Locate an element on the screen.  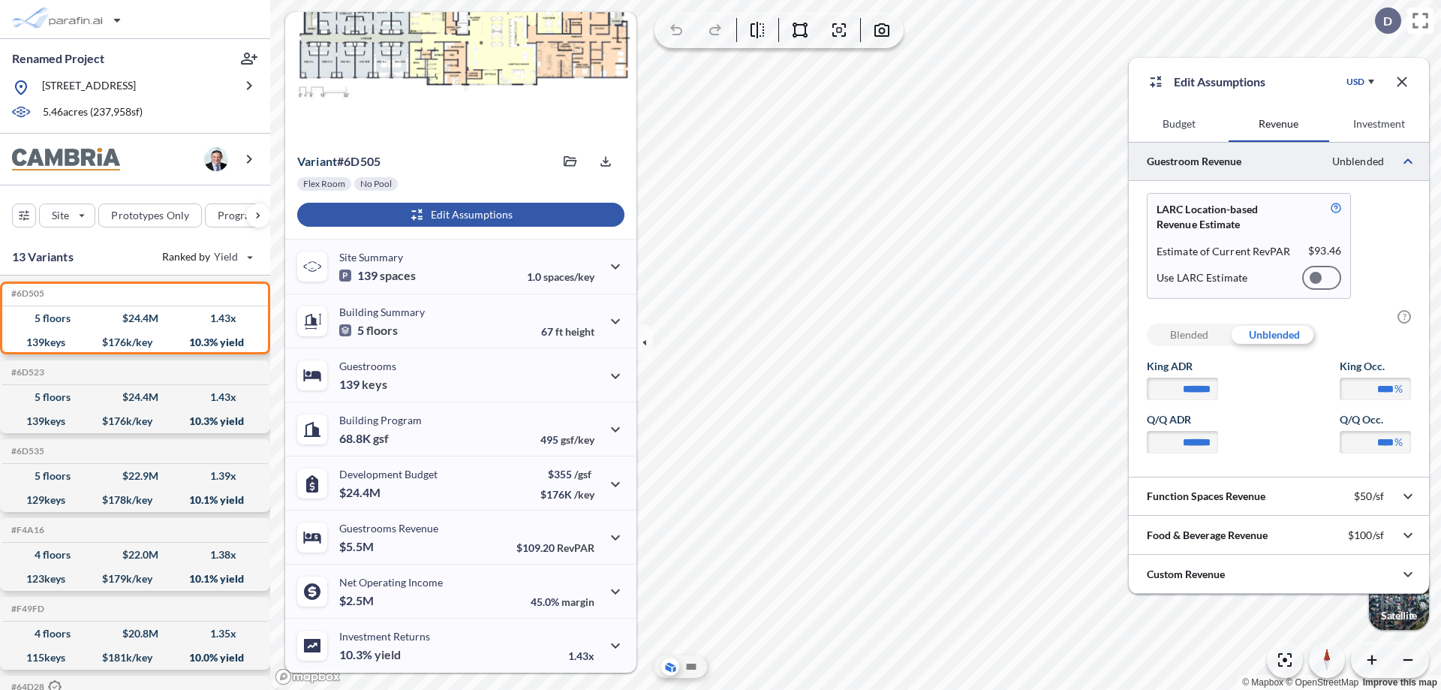
p: $355 is located at coordinates (568, 474).